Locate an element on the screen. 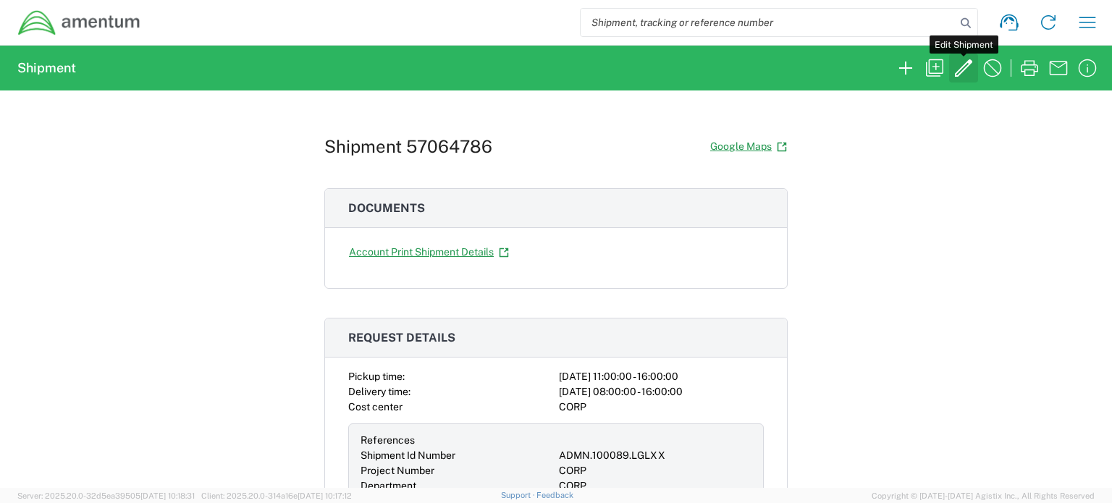  a: Support is located at coordinates (519, 495).